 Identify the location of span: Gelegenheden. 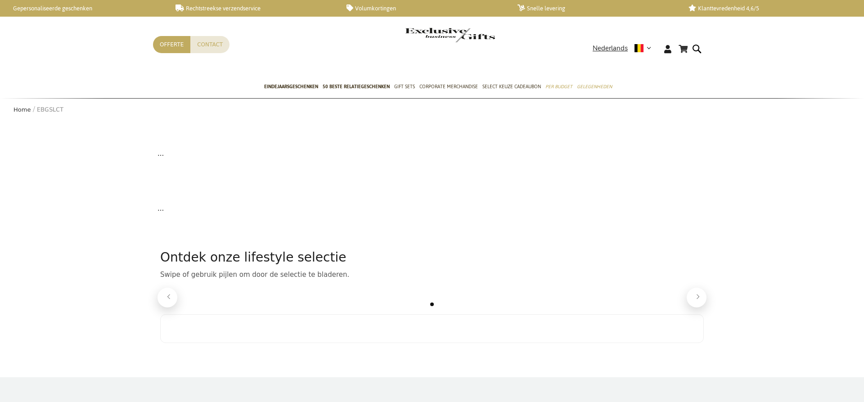
(595, 86).